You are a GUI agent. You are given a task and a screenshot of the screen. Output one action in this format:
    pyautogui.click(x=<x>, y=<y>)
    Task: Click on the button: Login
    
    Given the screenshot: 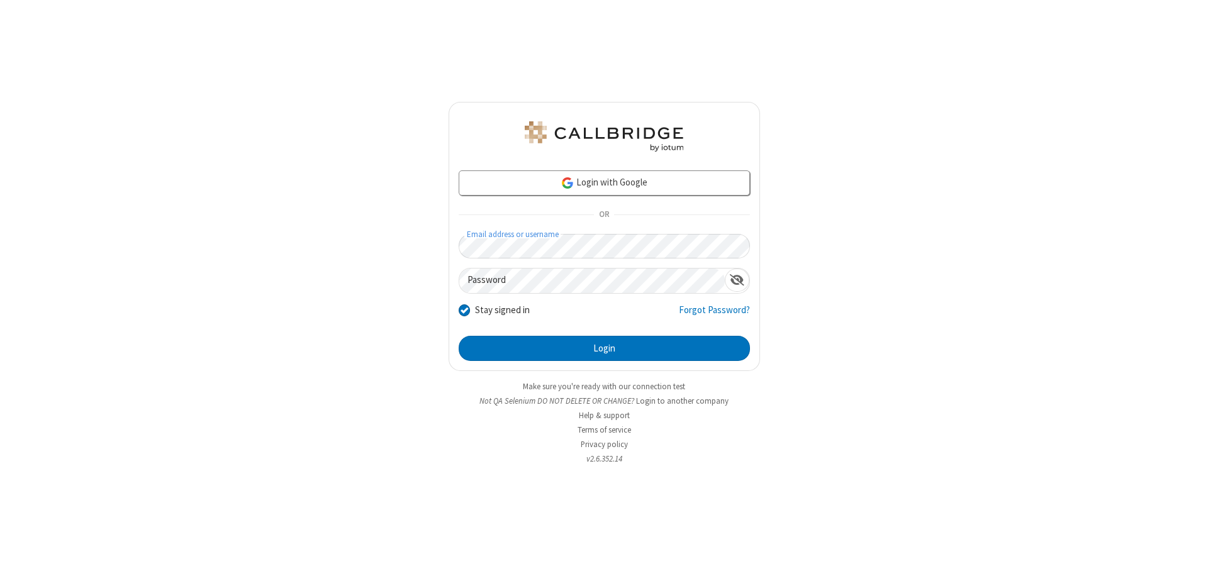 What is the action you would take?
    pyautogui.click(x=604, y=349)
    